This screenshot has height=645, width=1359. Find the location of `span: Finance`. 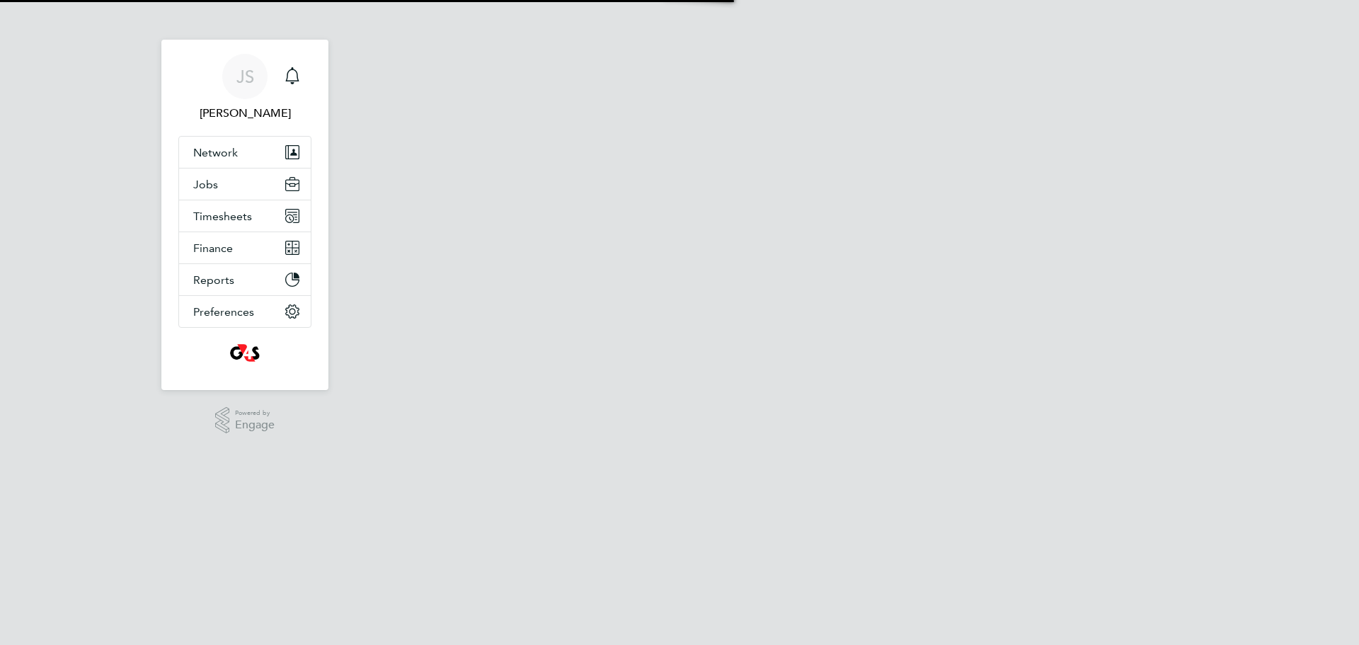

span: Finance is located at coordinates (213, 248).